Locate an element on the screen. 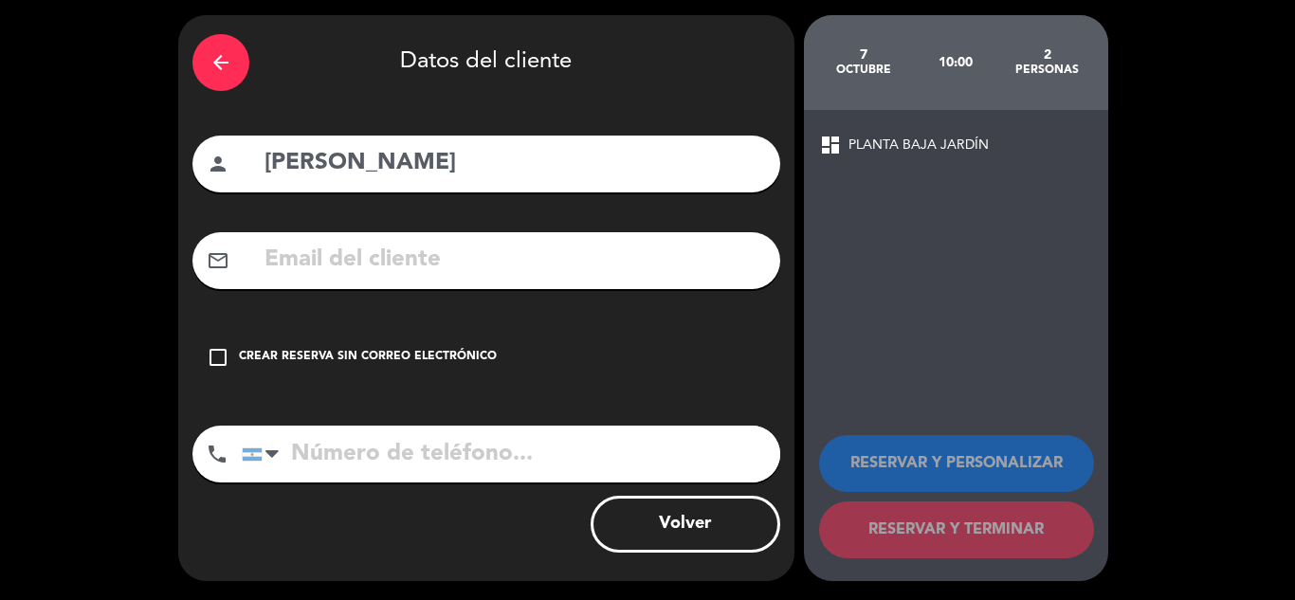 The height and width of the screenshot is (600, 1295). i: person is located at coordinates (218, 164).